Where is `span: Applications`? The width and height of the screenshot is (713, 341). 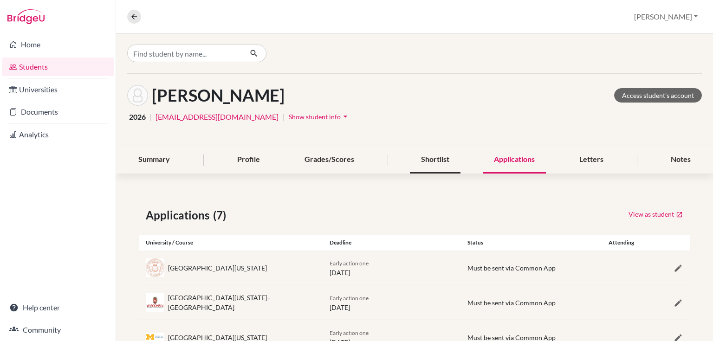
span: Applications is located at coordinates (179, 215).